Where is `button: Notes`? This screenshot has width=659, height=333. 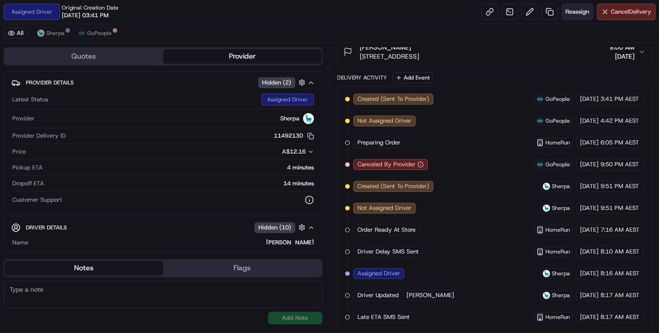 button: Notes is located at coordinates (84, 268).